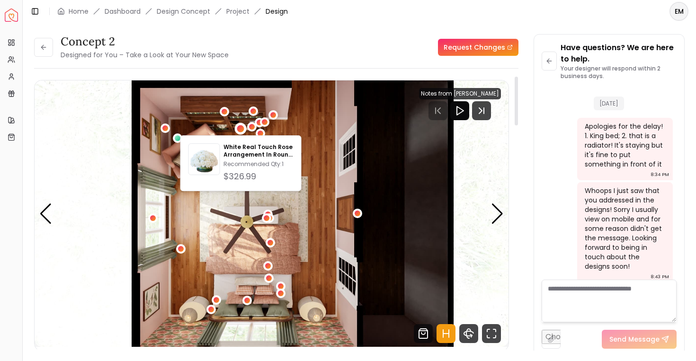  Describe the element at coordinates (11, 15) in the screenshot. I see `a: Spacejoy` at that location.